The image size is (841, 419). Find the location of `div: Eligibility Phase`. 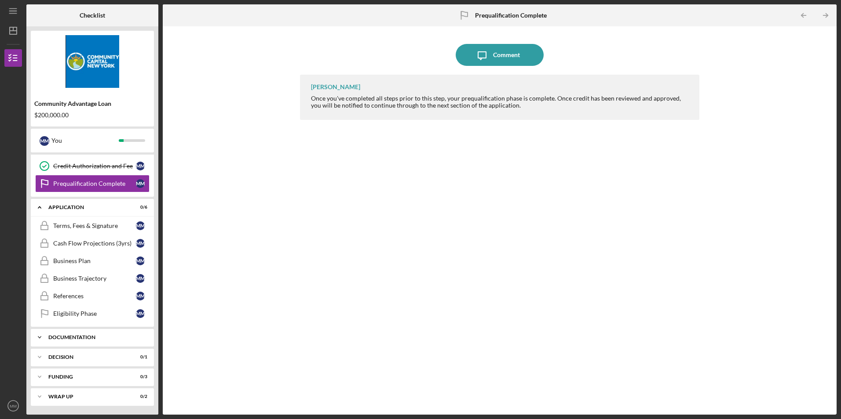

div: Eligibility Phase is located at coordinates (95, 314).